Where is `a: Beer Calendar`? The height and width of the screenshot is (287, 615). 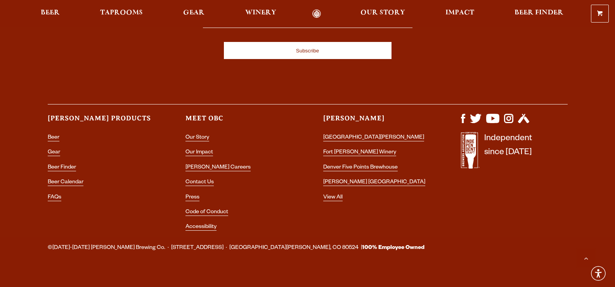
a: Beer Calendar is located at coordinates (66, 182).